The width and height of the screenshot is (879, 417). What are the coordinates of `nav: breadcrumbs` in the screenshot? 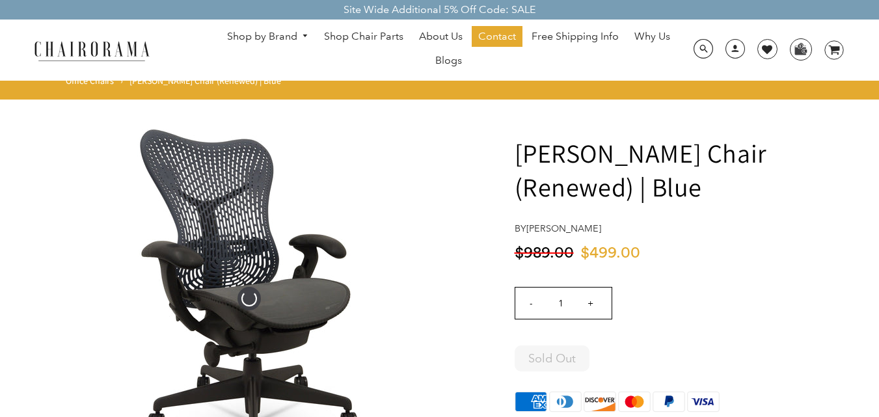 It's located at (176, 84).